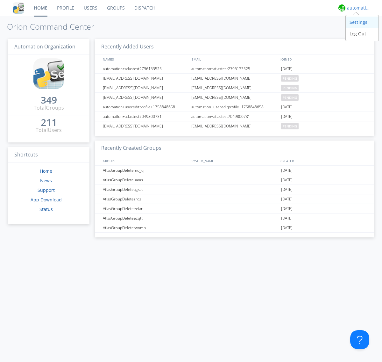 Image resolution: width=382 pixels, height=362 pixels. Describe the element at coordinates (49, 155) in the screenshot. I see `h3: Shortcuts` at that location.